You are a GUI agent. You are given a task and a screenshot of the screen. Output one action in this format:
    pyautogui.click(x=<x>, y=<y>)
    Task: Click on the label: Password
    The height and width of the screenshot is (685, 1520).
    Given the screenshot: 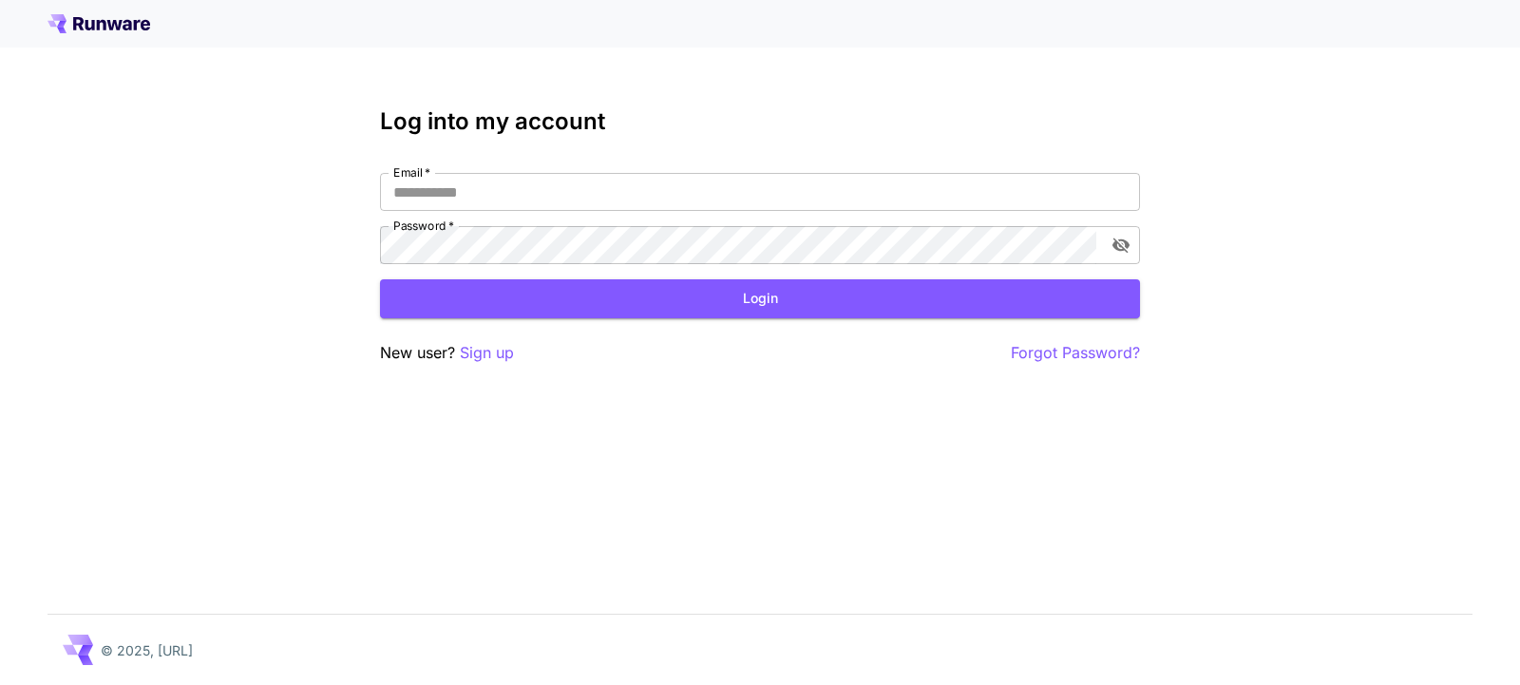 What is the action you would take?
    pyautogui.click(x=424, y=225)
    